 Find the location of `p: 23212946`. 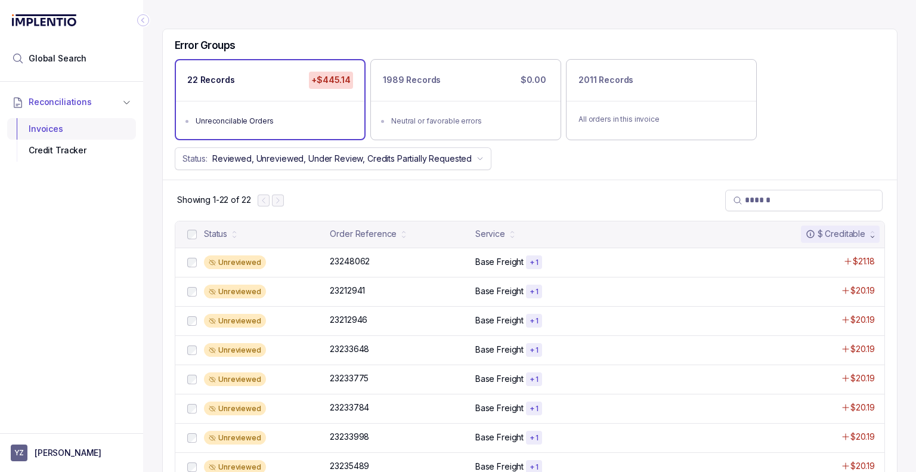

p: 23212946 is located at coordinates (348, 320).